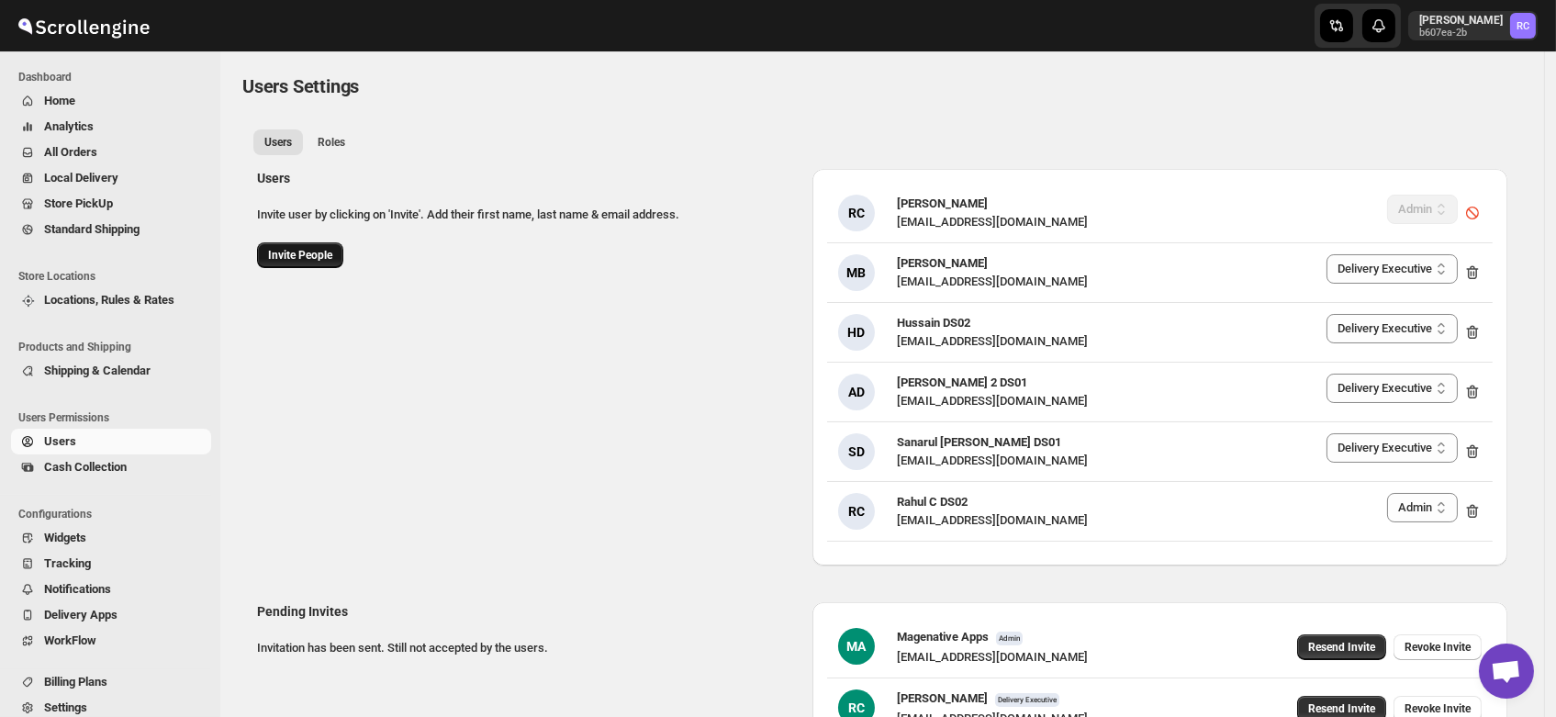  Describe the element at coordinates (931, 501) in the screenshot. I see `span: Rahul C DS02` at that location.